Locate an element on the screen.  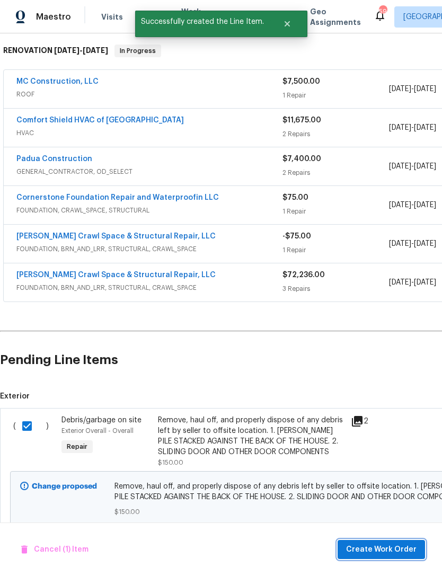
span: Successfully created the Line Item. is located at coordinates (202, 22).